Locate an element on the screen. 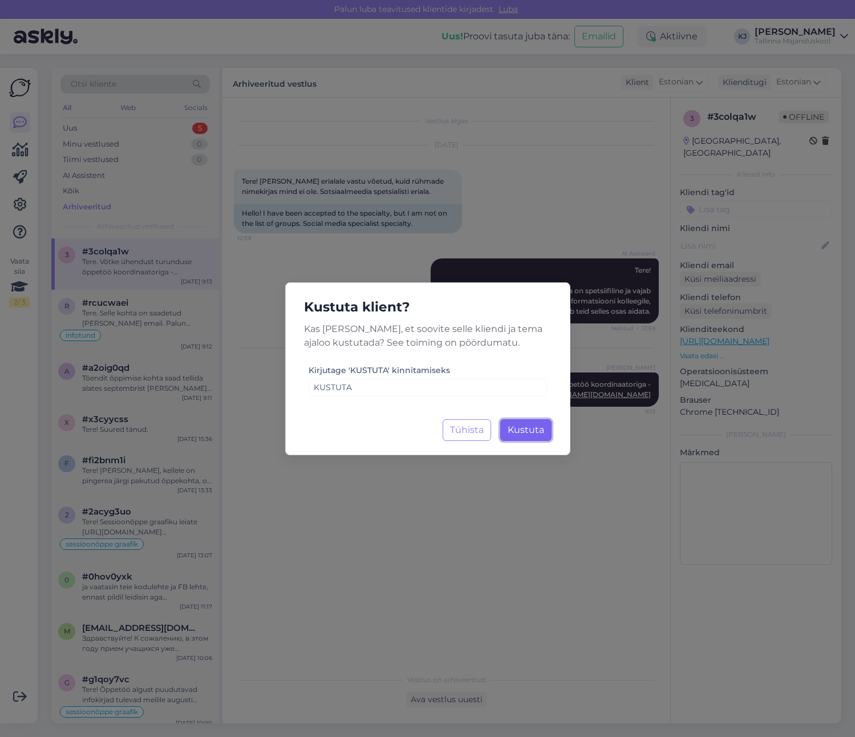  label: Kirjutage 'KUSTUTA' kinnitamiseks is located at coordinates (379, 370).